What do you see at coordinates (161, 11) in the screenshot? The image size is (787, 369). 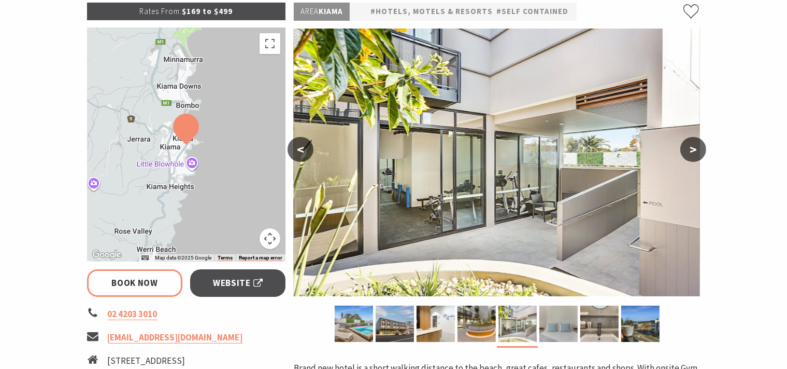 I see `span: Rates From:` at bounding box center [161, 11].